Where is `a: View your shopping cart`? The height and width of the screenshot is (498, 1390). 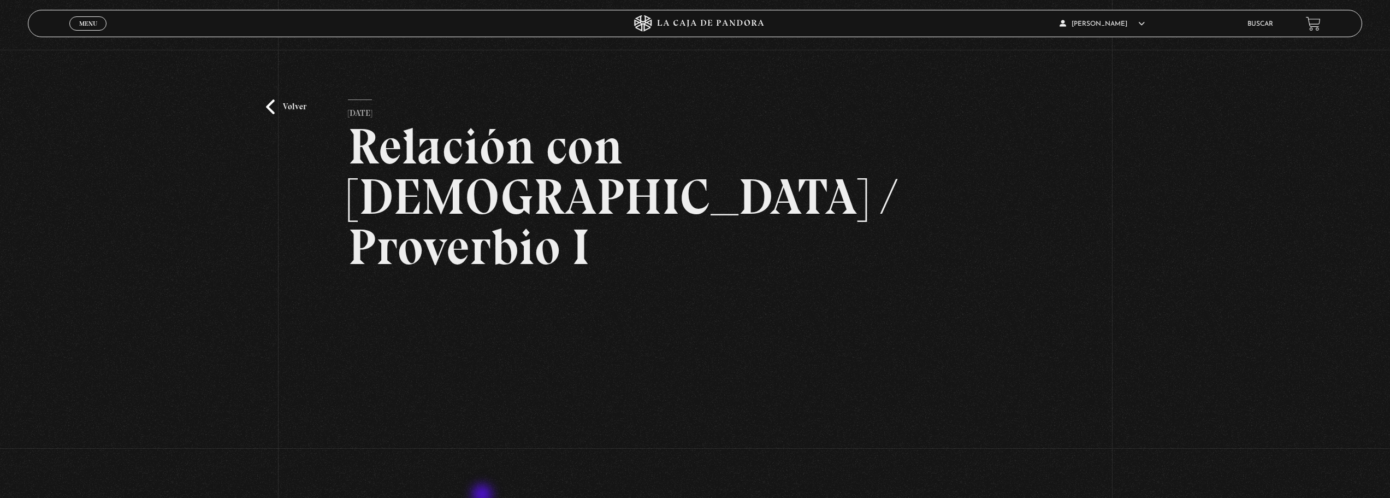 a: View your shopping cart is located at coordinates (1313, 23).